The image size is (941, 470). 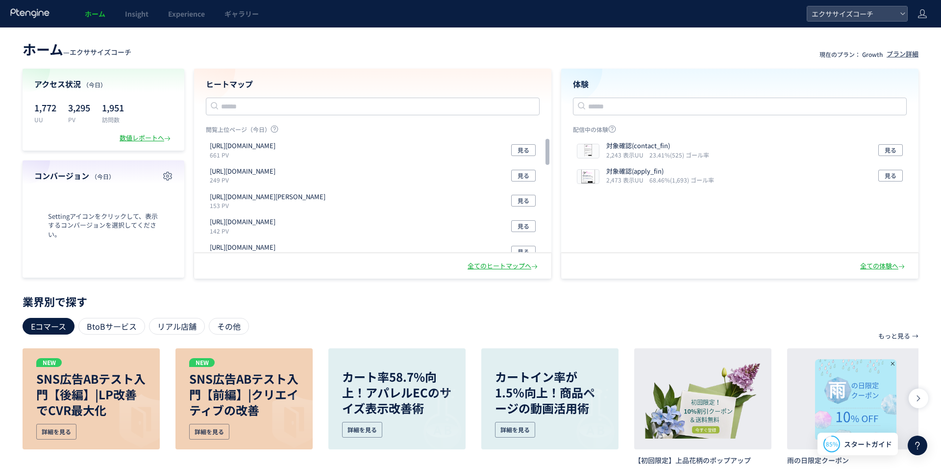 What do you see at coordinates (868, 444) in the screenshot?
I see `span: スタートガイド` at bounding box center [868, 444].